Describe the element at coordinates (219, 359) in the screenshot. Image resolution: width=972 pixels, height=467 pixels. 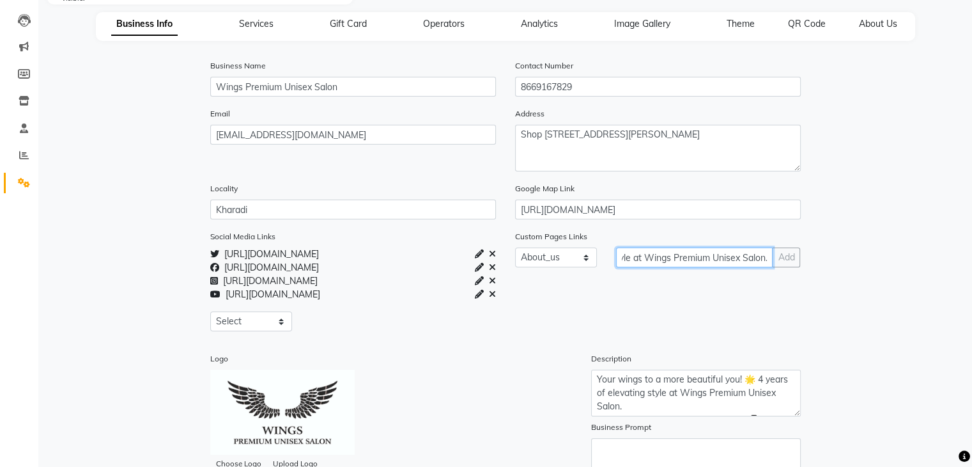
I see `label: Logo` at that location.